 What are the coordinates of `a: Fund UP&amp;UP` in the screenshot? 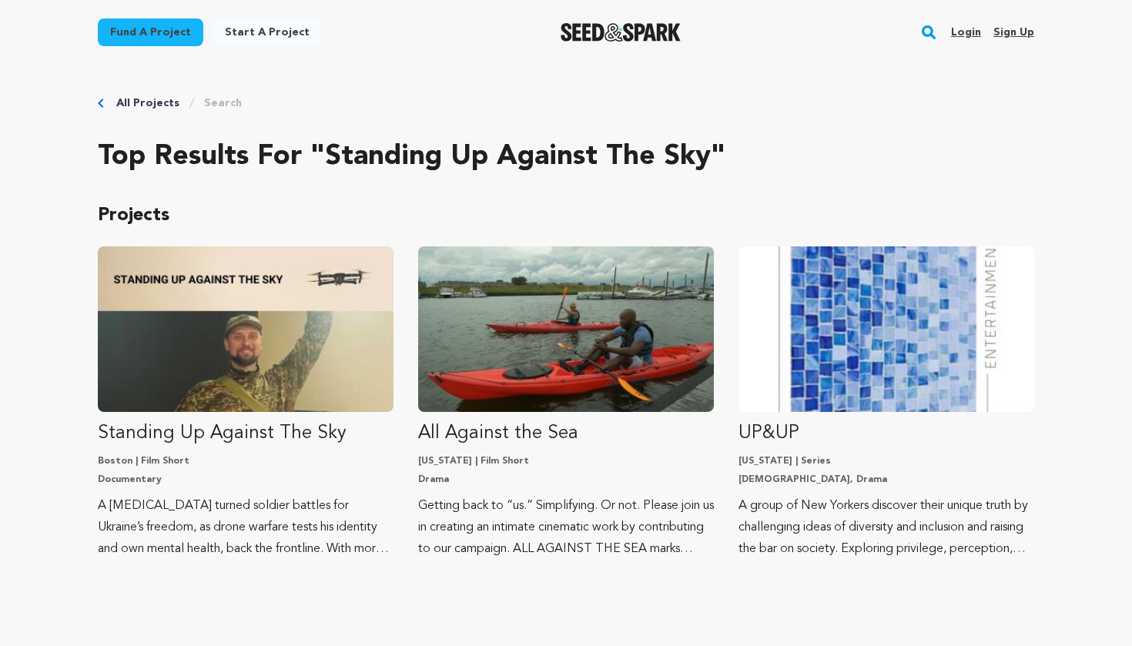 It's located at (886, 403).